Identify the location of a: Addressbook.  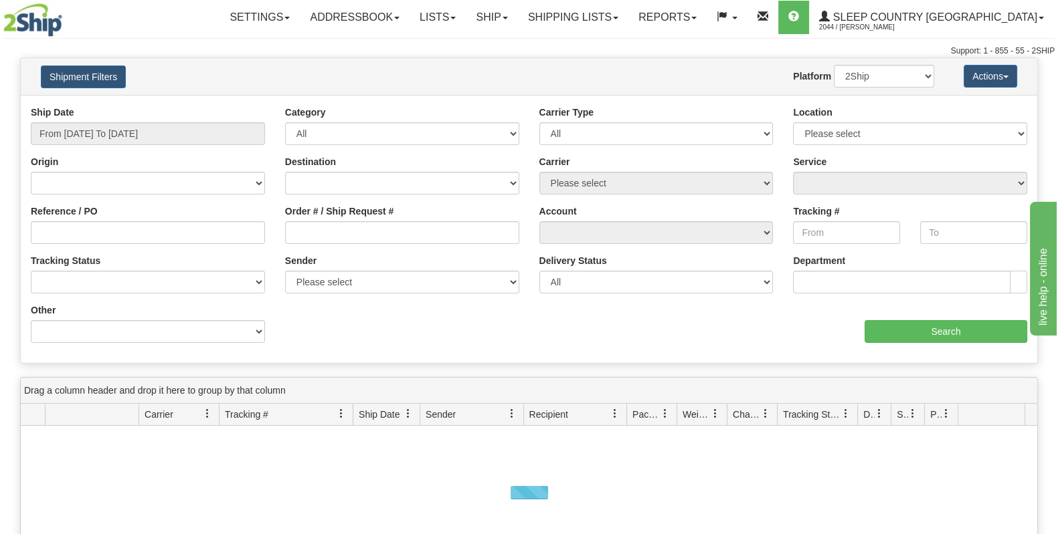
(355, 17).